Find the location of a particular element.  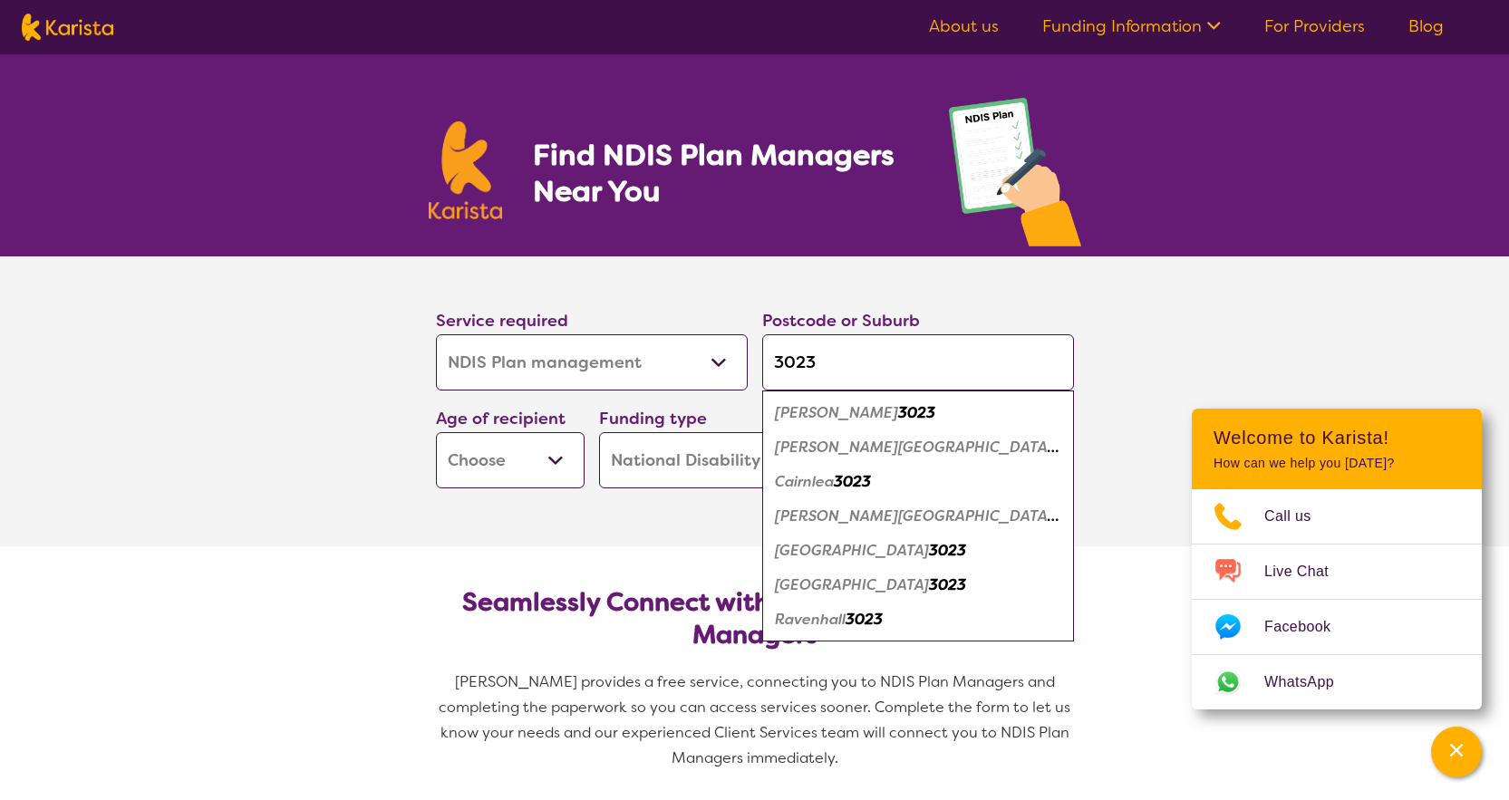

a: Funding Information is located at coordinates (1131, 26).